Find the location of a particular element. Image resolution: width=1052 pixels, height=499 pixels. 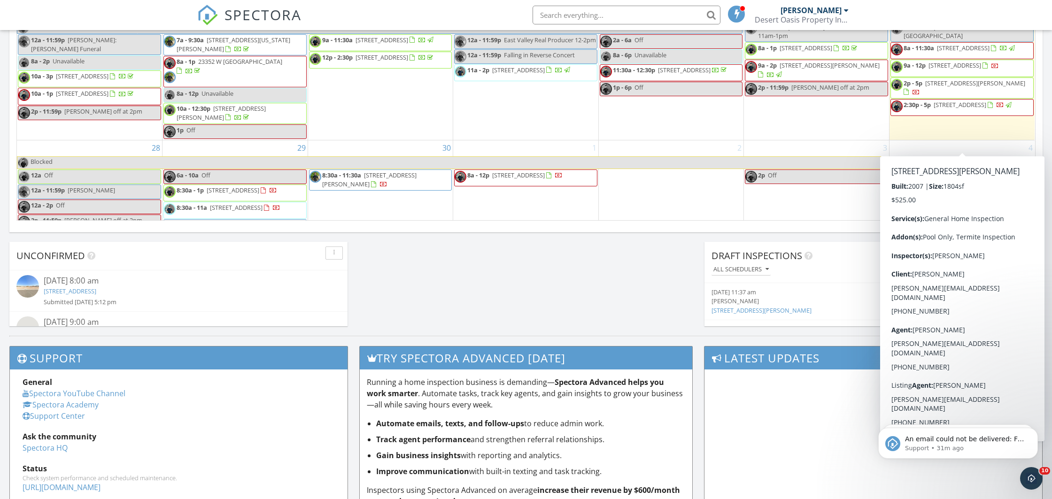

span: 9a - 12p is located at coordinates (915, 65).